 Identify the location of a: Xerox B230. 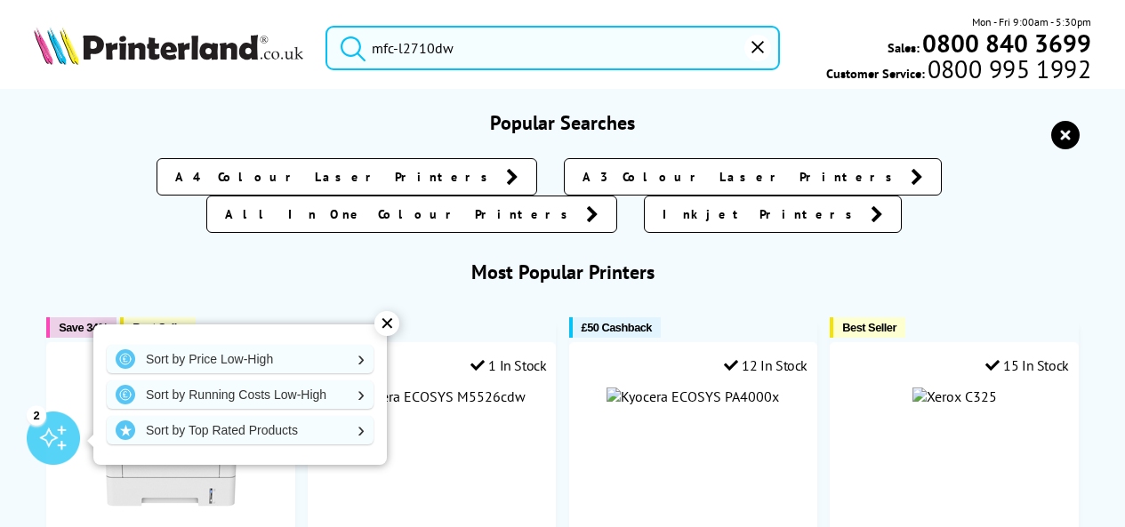
(171, 516).